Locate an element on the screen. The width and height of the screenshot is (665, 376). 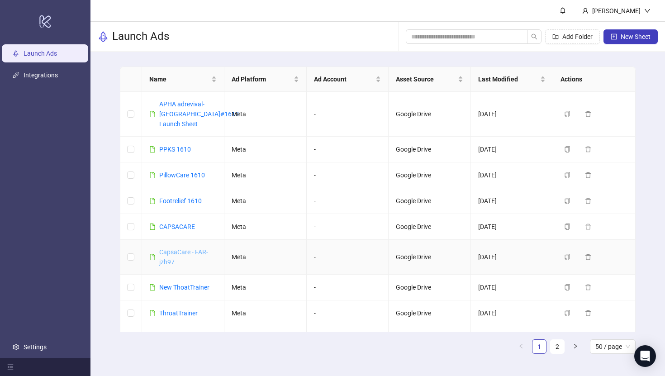
li: 2 is located at coordinates (557, 346).